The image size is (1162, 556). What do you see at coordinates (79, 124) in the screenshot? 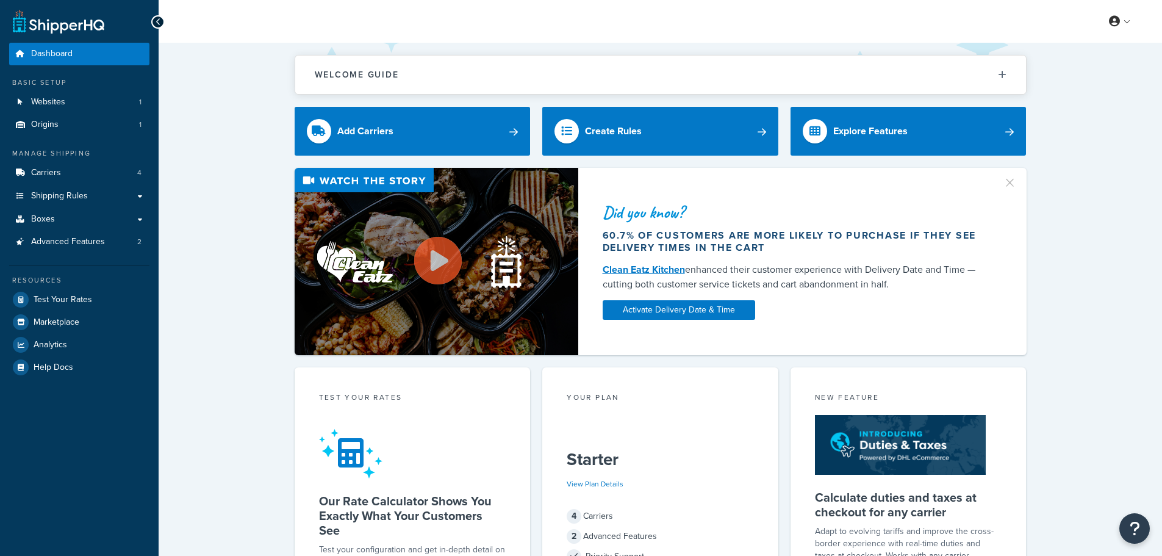
I see `li: Origins` at bounding box center [79, 124].